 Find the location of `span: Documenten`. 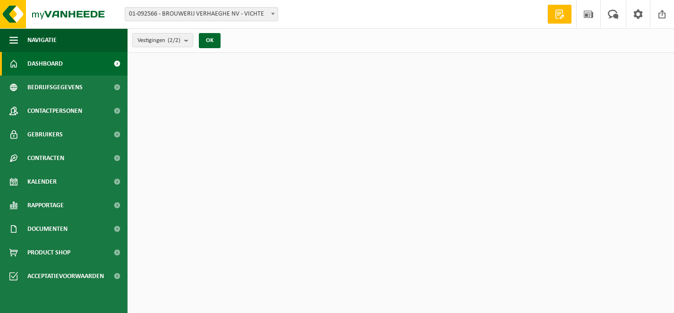

span: Documenten is located at coordinates (47, 229).